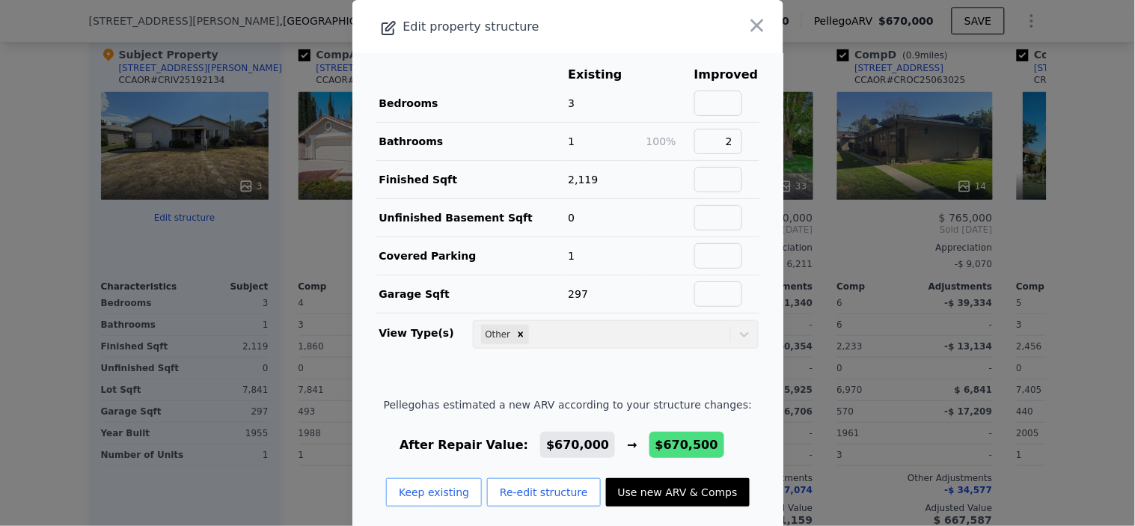  I want to click on span: $670,000, so click(578, 444).